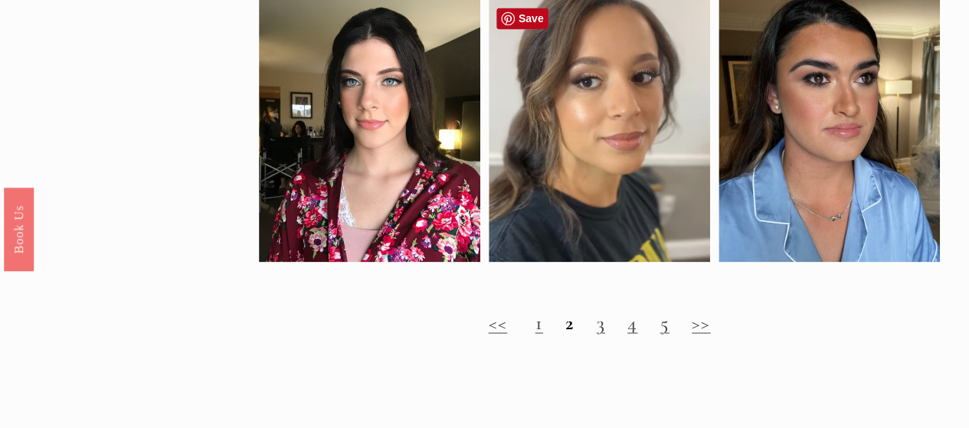 The image size is (969, 428). I want to click on a: Pin it!, so click(522, 18).